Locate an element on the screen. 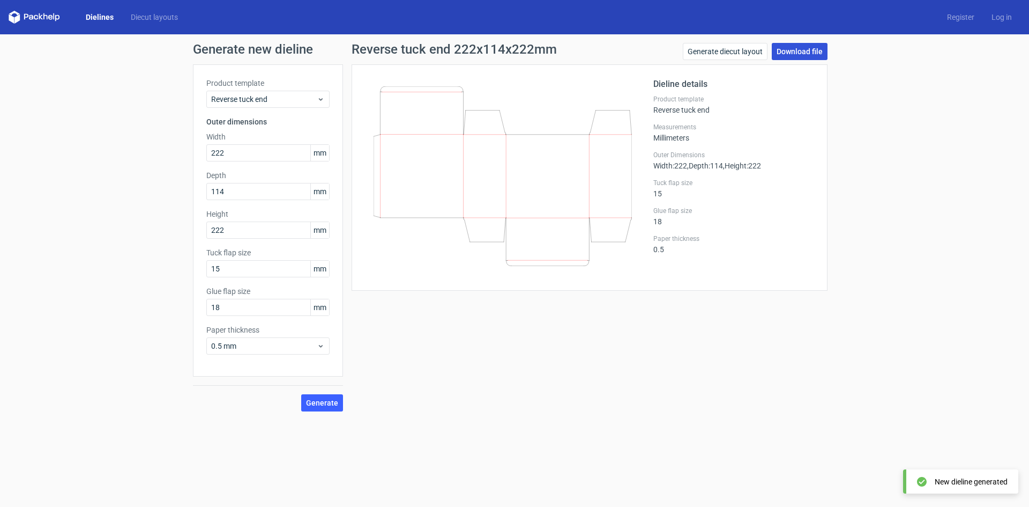 The width and height of the screenshot is (1029, 507). span: , Height : 222 is located at coordinates (742, 166).